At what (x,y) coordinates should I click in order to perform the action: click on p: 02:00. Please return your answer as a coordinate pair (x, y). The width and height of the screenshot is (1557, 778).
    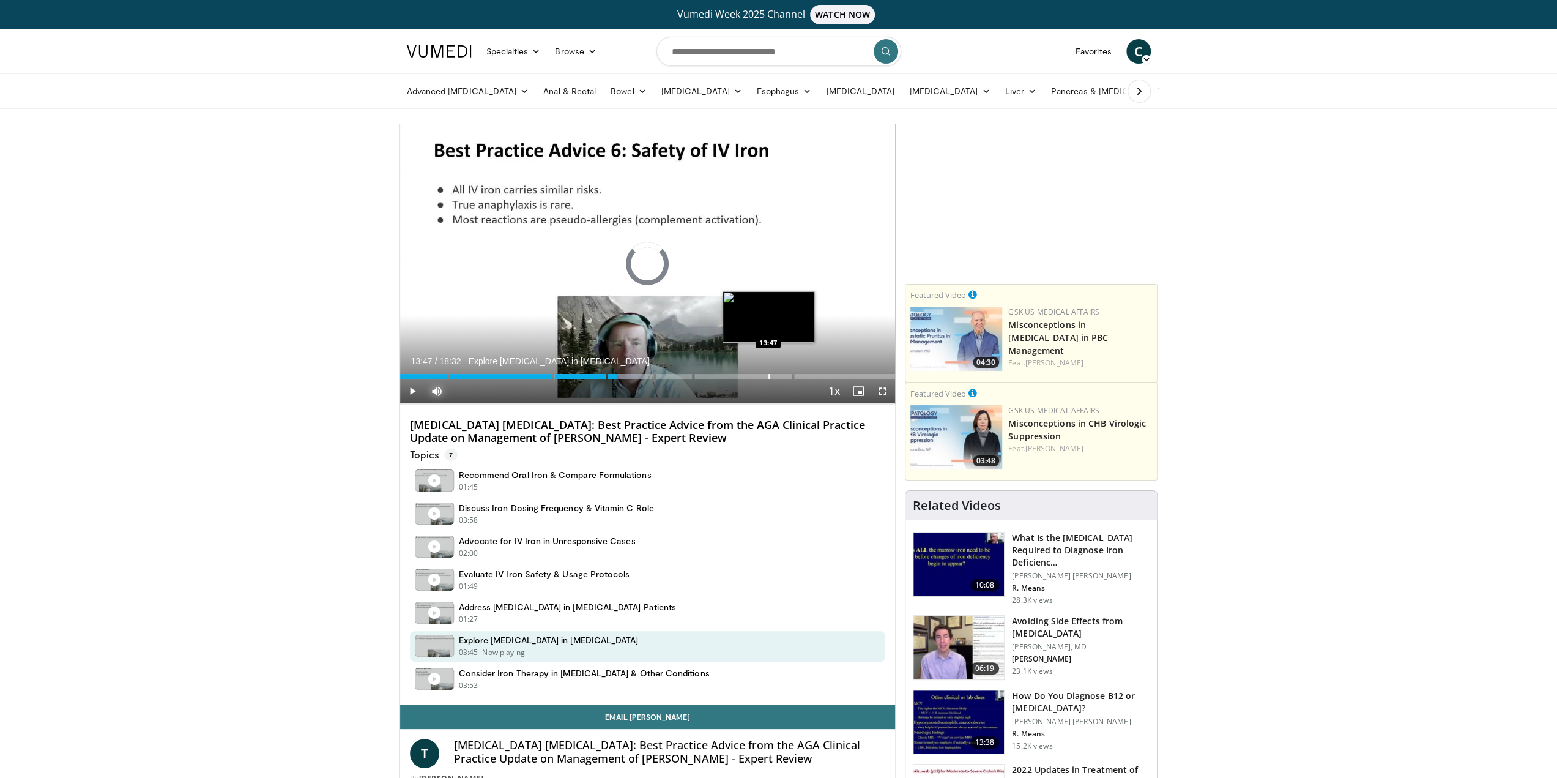
    Looking at the image, I should click on (469, 553).